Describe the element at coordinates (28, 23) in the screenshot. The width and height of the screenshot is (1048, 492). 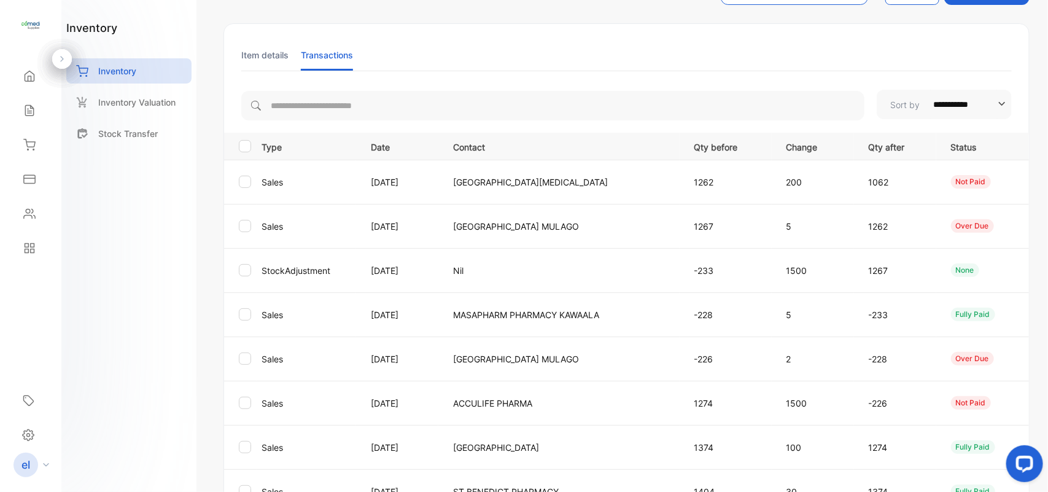
I see `button: Open LiveChat chat widget` at that location.